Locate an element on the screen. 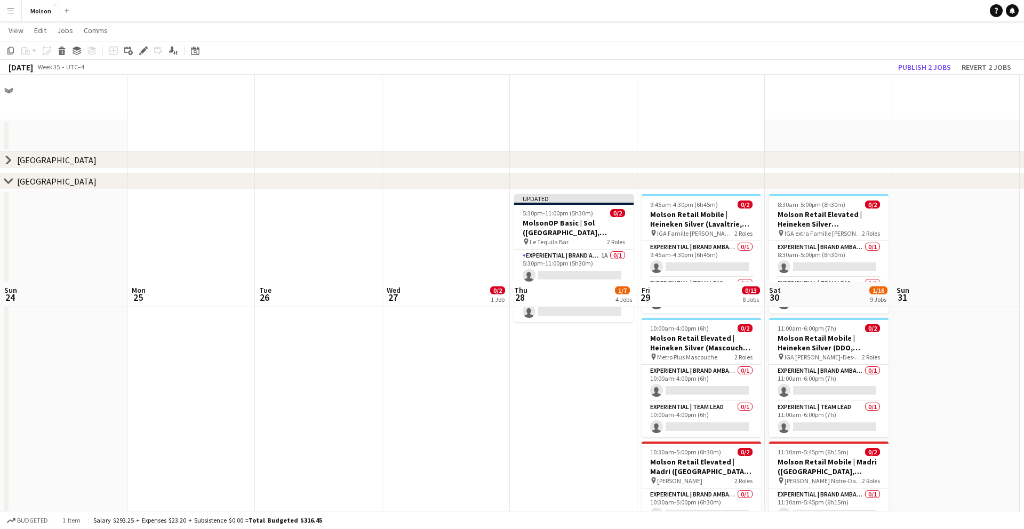 This screenshot has width=1024, height=529. span: Tue is located at coordinates (265, 290).